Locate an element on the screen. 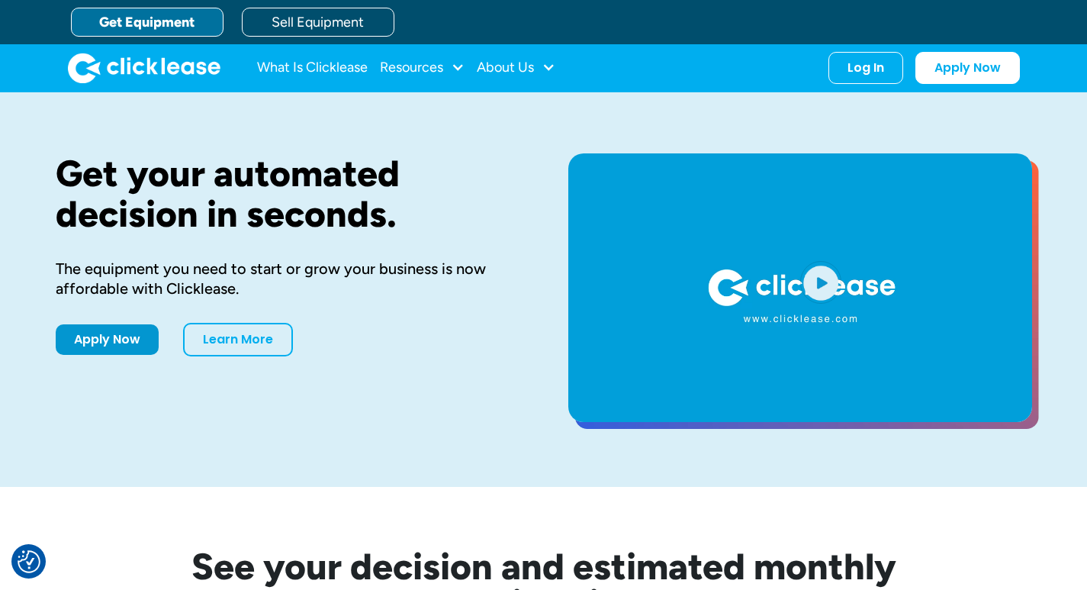  div: The equipment you need to start or grow your business is now affordable with Clicklease. is located at coordinates (288, 278).